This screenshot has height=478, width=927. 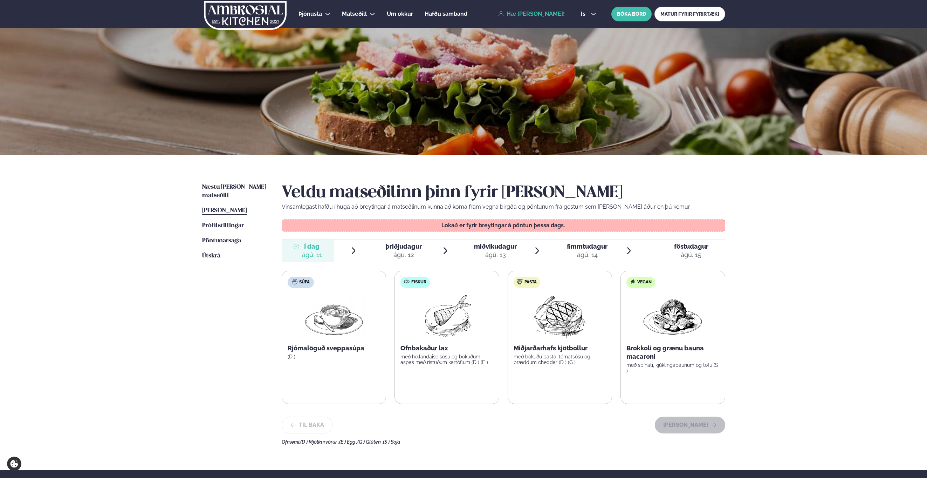 I want to click on span: (G ) Glúten ,, so click(x=370, y=442).